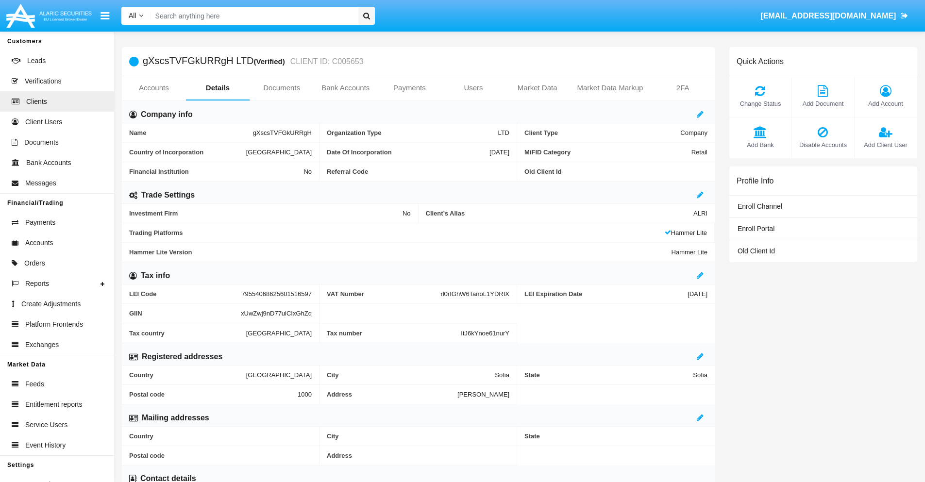 This screenshot has height=482, width=925. I want to click on span: ALRI, so click(700, 213).